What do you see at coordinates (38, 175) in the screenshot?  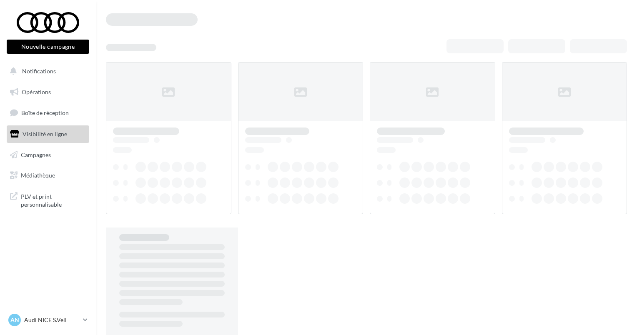 I see `span: Médiathèque` at bounding box center [38, 175].